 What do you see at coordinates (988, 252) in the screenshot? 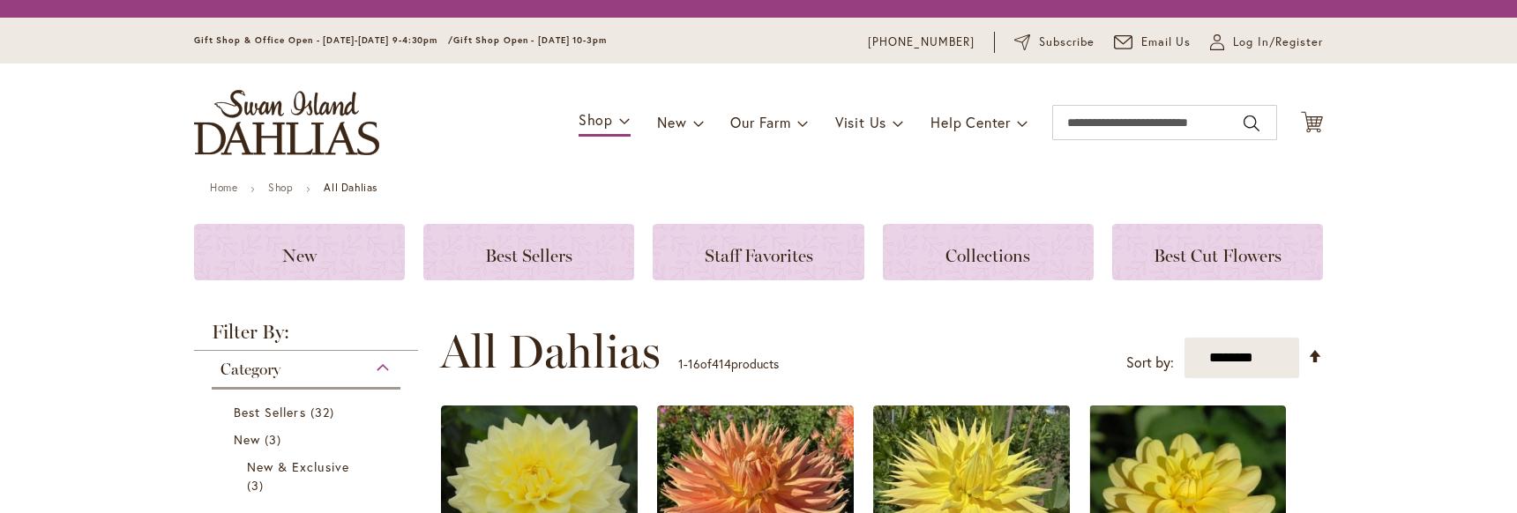
I see `a: Collections` at bounding box center [988, 252].